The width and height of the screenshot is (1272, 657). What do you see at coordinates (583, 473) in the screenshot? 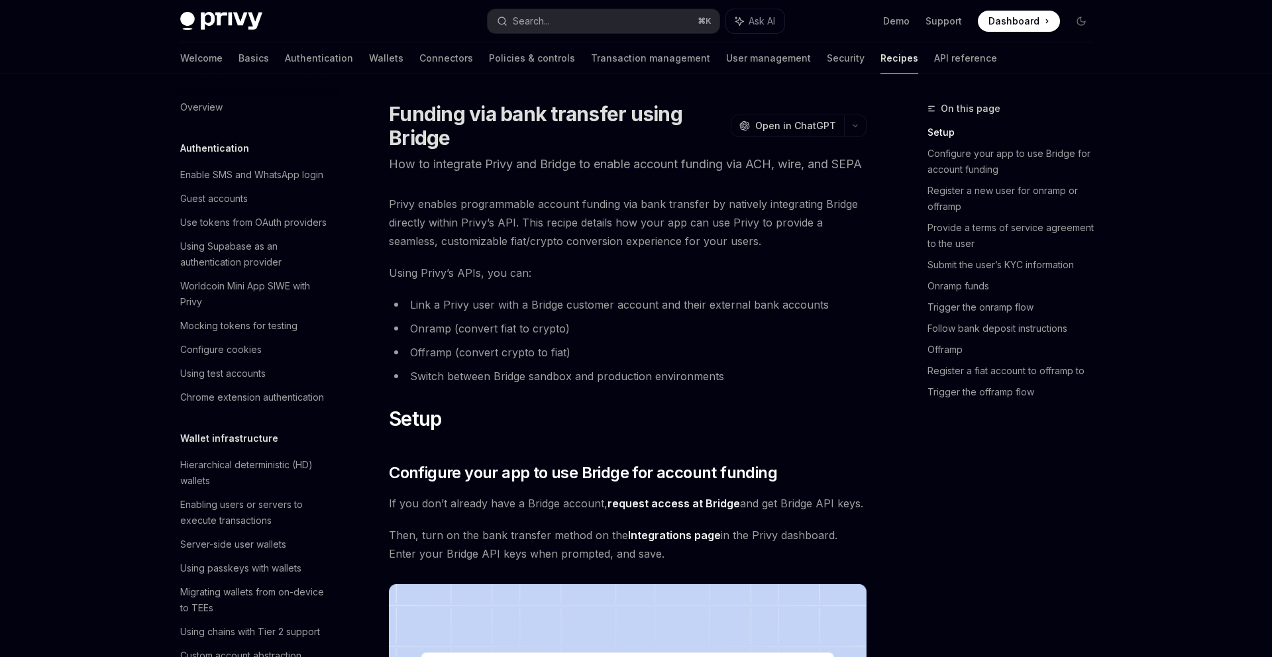
I see `span: Configure your app to use Bridge for account funding` at bounding box center [583, 473].